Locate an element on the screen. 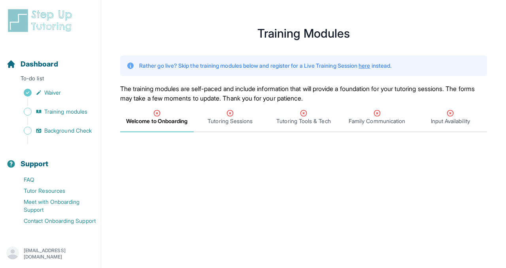 The image size is (506, 268). p: To-do list is located at coordinates (50, 80).